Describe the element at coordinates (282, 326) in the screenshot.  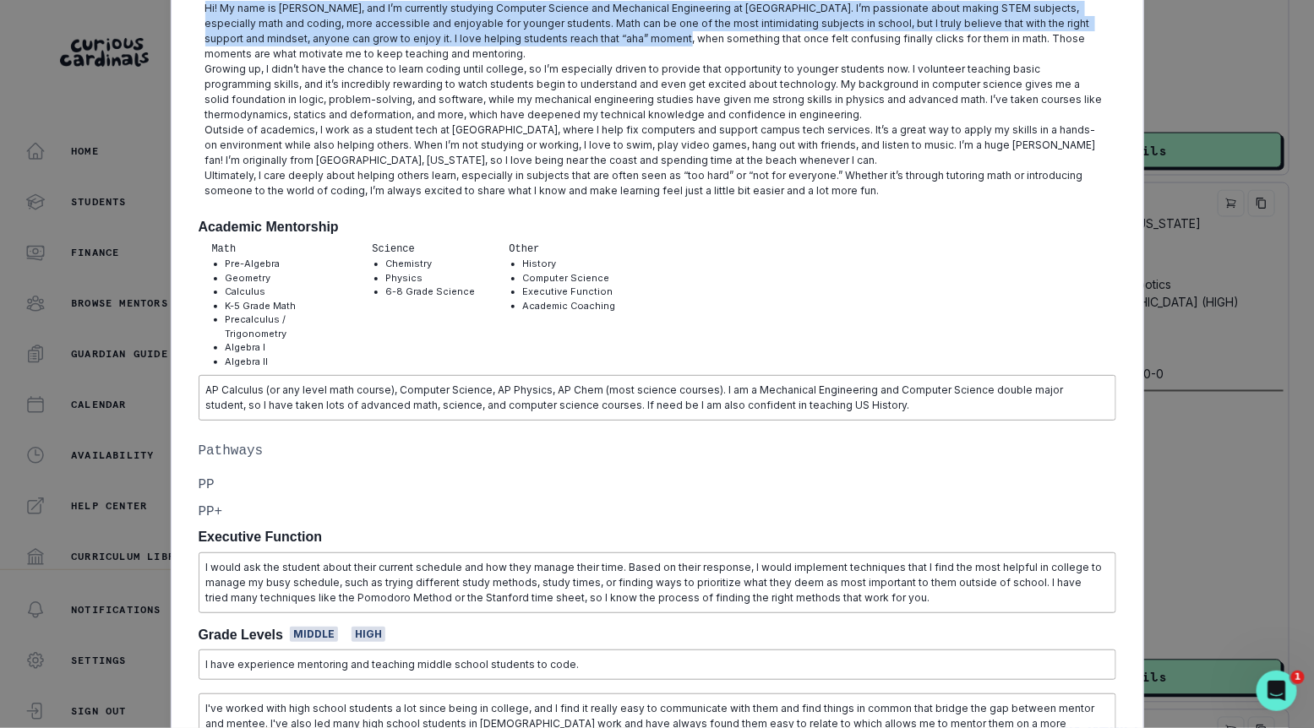
I see `li: Precalculus / Trigonometry` at that location.